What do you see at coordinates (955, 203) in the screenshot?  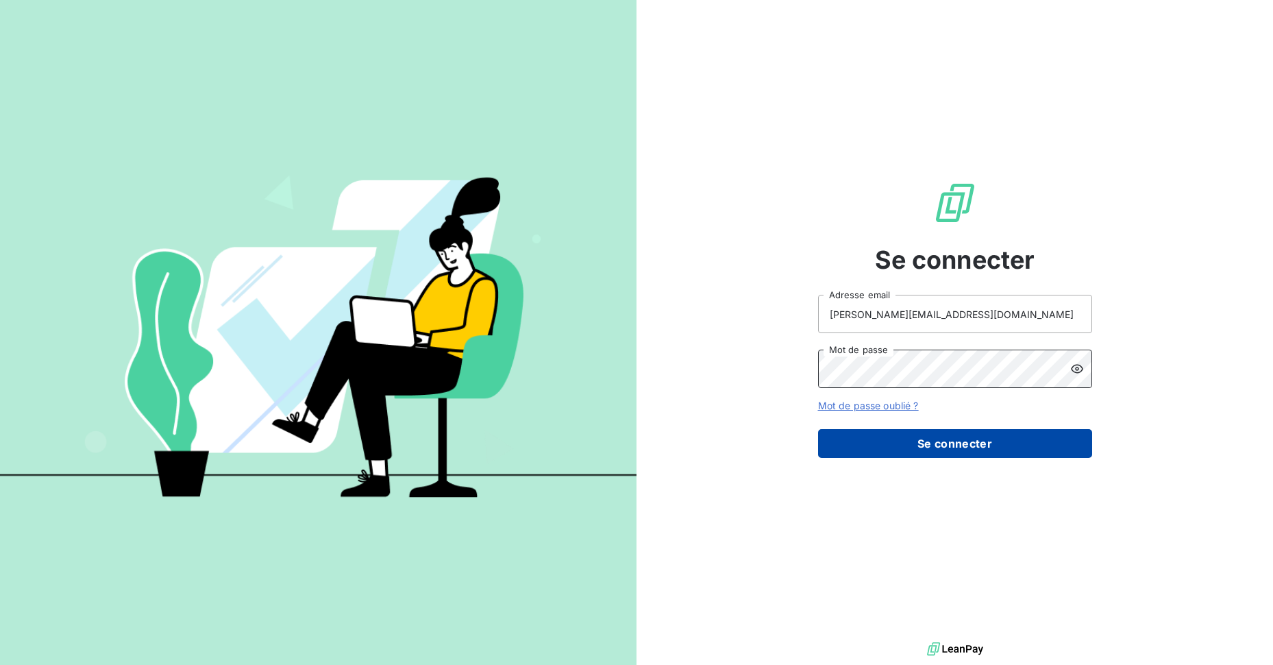 I see `img: Logo LeanPay` at bounding box center [955, 203].